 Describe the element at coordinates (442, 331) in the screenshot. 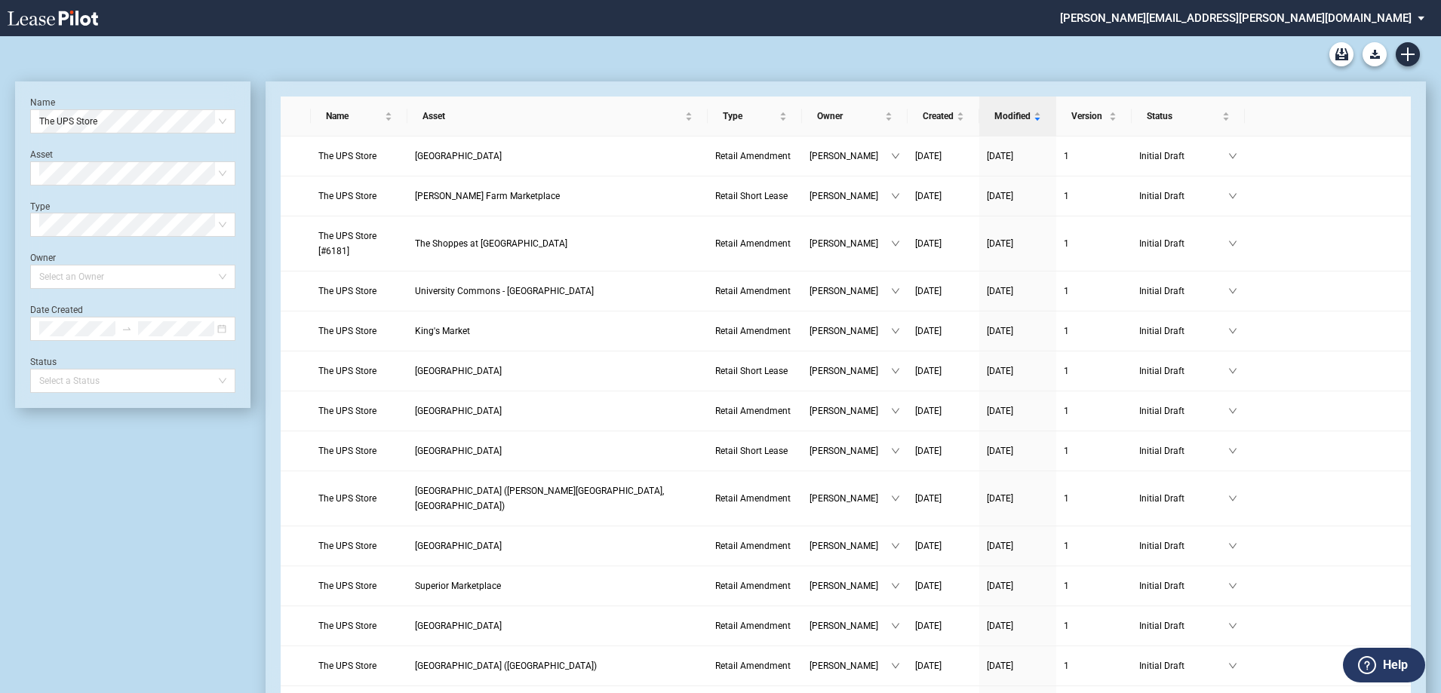

I see `span: King's Market` at that location.